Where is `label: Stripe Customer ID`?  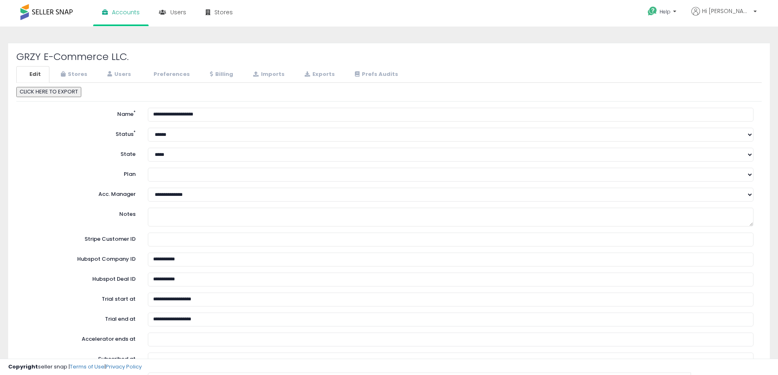
label: Stripe Customer ID is located at coordinates (80, 238).